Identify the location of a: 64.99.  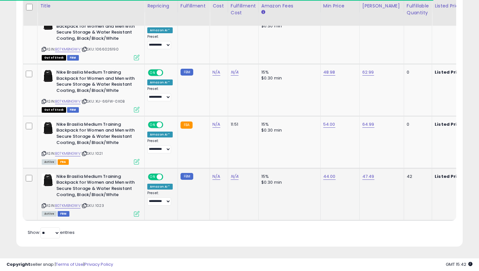
(368, 124).